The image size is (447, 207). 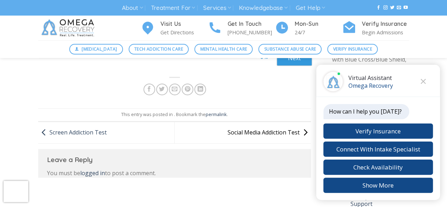 What do you see at coordinates (386, 8) in the screenshot?
I see `a: Follow on Instagram` at bounding box center [386, 8].